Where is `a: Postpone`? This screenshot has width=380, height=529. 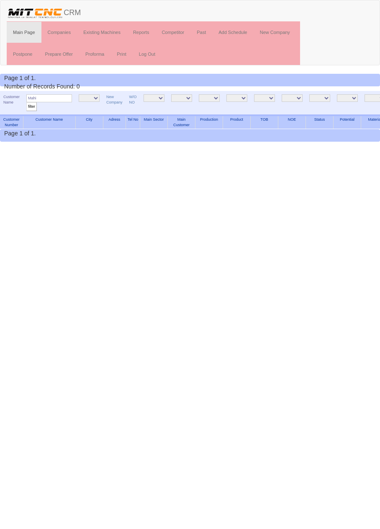 a: Postpone is located at coordinates (23, 54).